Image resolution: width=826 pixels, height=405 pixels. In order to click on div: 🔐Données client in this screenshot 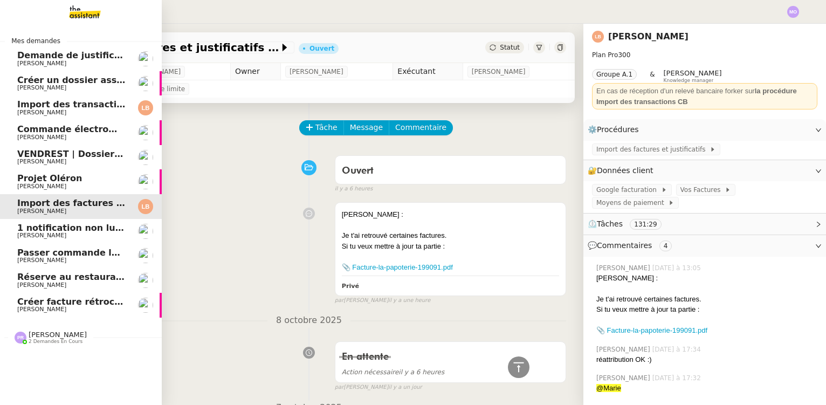, I will do `click(705, 170)`.